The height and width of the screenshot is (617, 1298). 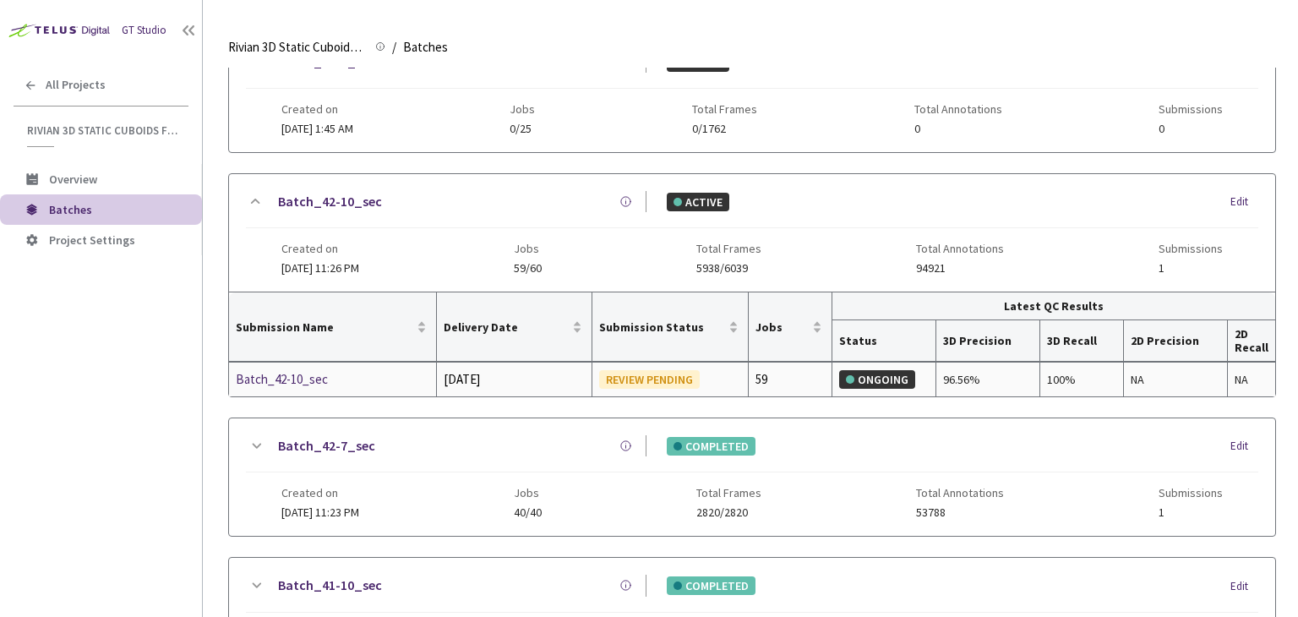 What do you see at coordinates (528, 512) in the screenshot?
I see `span: 40/40` at bounding box center [528, 512].